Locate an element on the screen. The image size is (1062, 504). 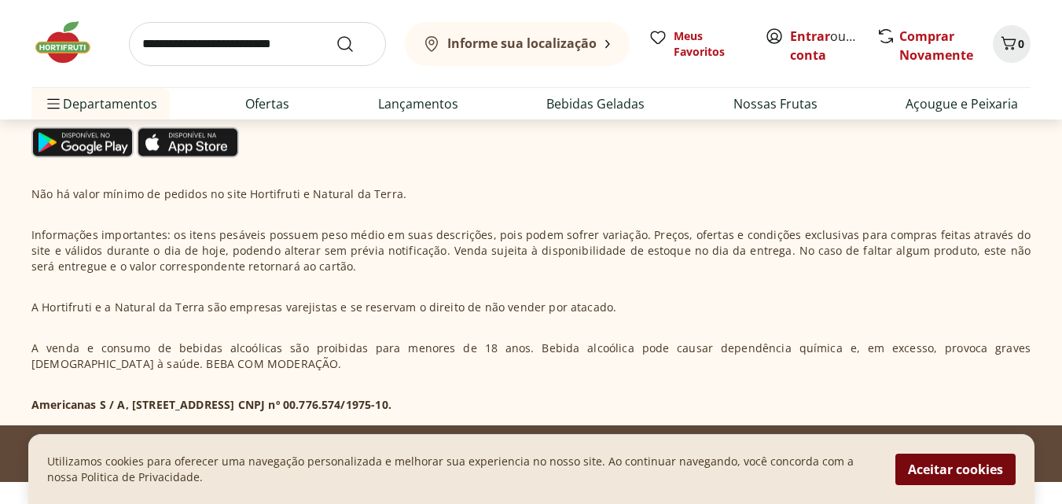
span: Departamentos is located at coordinates (101, 104).